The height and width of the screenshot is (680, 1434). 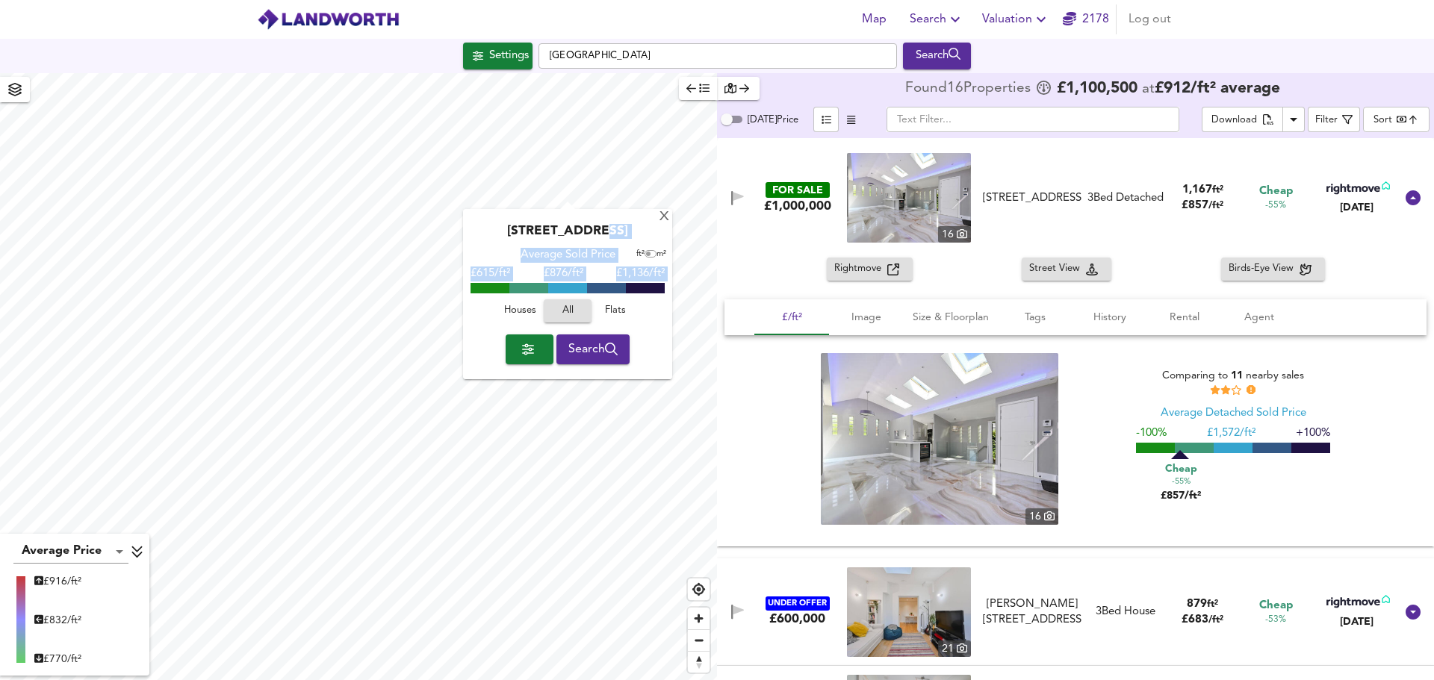 I want to click on span: £1,136/ft², so click(x=640, y=273).